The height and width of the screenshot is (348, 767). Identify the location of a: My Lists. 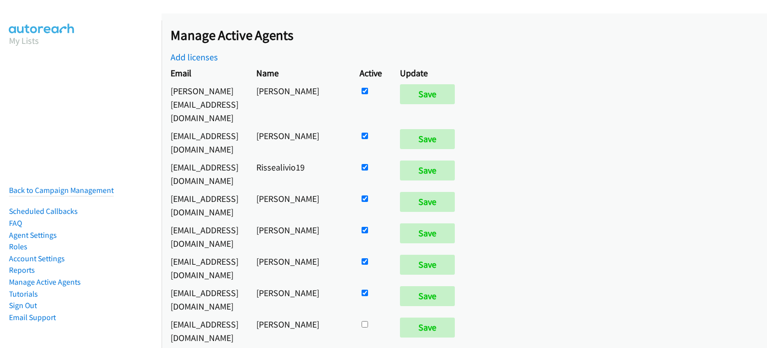
(24, 40).